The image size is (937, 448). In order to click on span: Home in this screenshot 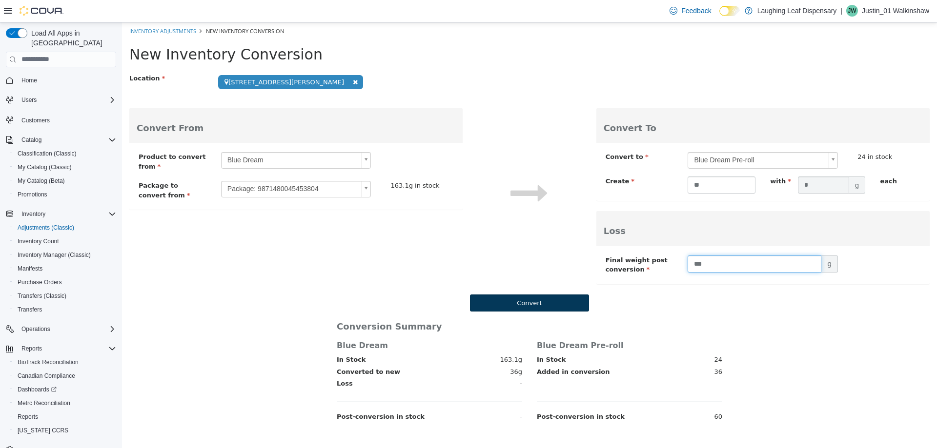, I will do `click(67, 80)`.